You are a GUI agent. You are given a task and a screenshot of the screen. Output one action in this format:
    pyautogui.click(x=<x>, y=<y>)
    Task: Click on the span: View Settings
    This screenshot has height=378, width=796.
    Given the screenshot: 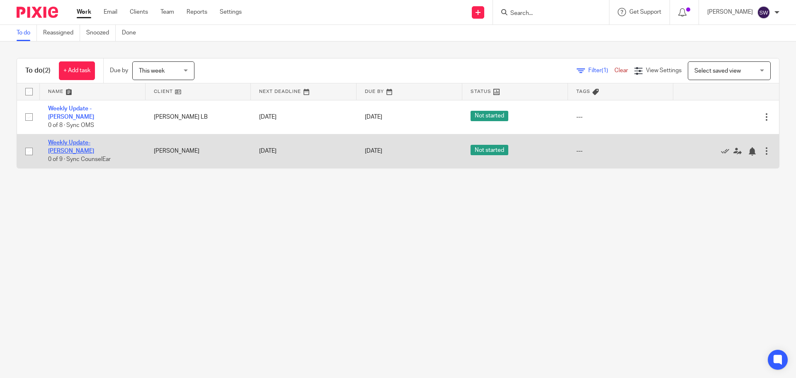 What is the action you would take?
    pyautogui.click(x=664, y=70)
    